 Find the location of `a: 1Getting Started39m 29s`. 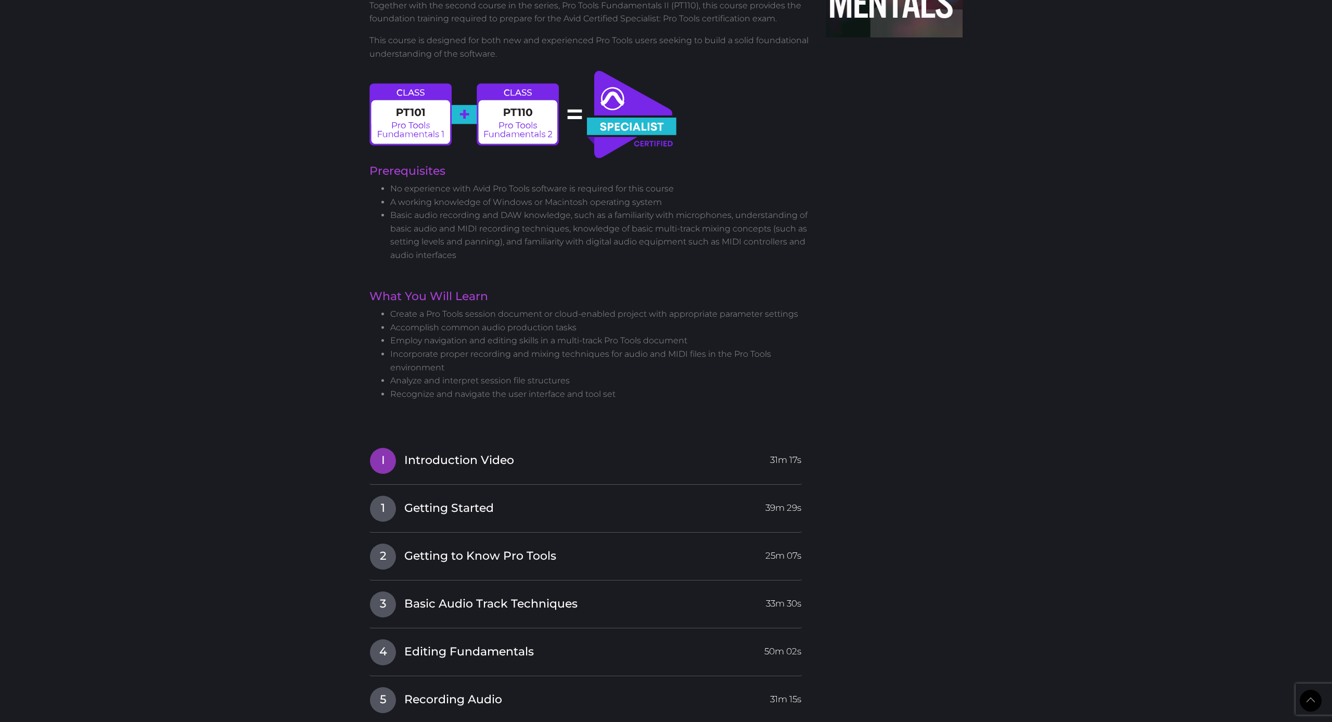

a: 1Getting Started39m 29s is located at coordinates (586, 506).